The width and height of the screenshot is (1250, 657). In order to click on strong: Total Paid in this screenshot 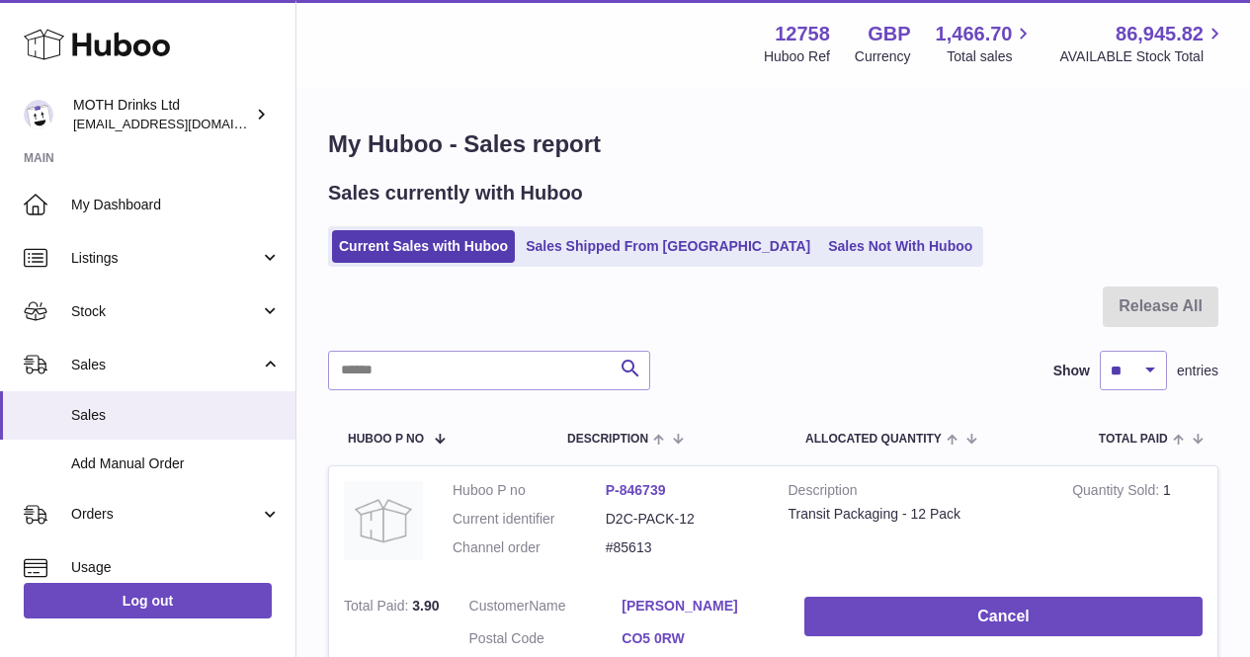, I will do `click(377, 608)`.